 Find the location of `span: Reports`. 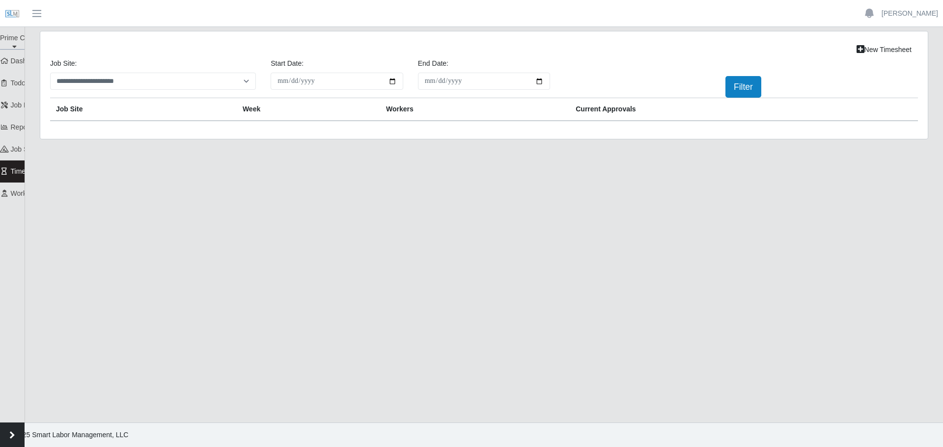

span: Reports is located at coordinates (23, 127).